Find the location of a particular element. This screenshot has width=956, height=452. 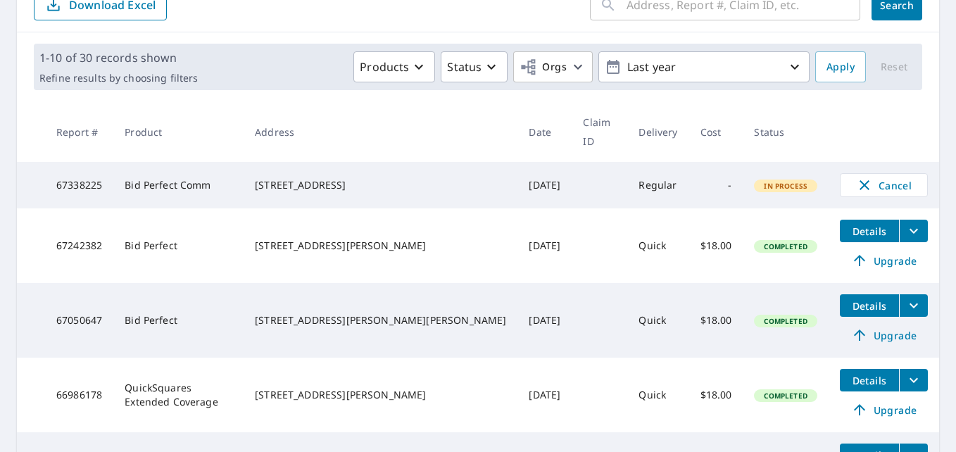

button: Apply is located at coordinates (841, 67).